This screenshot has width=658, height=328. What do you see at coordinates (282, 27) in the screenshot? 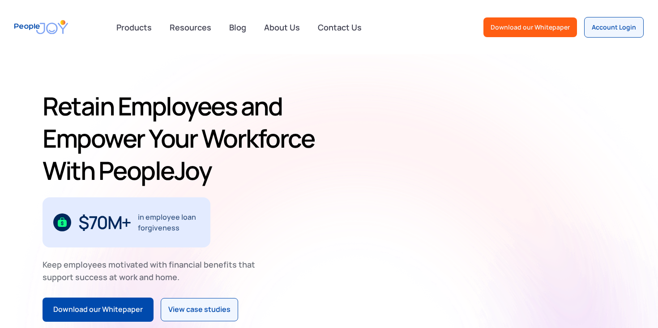
I see `a: About Us` at bounding box center [282, 27].